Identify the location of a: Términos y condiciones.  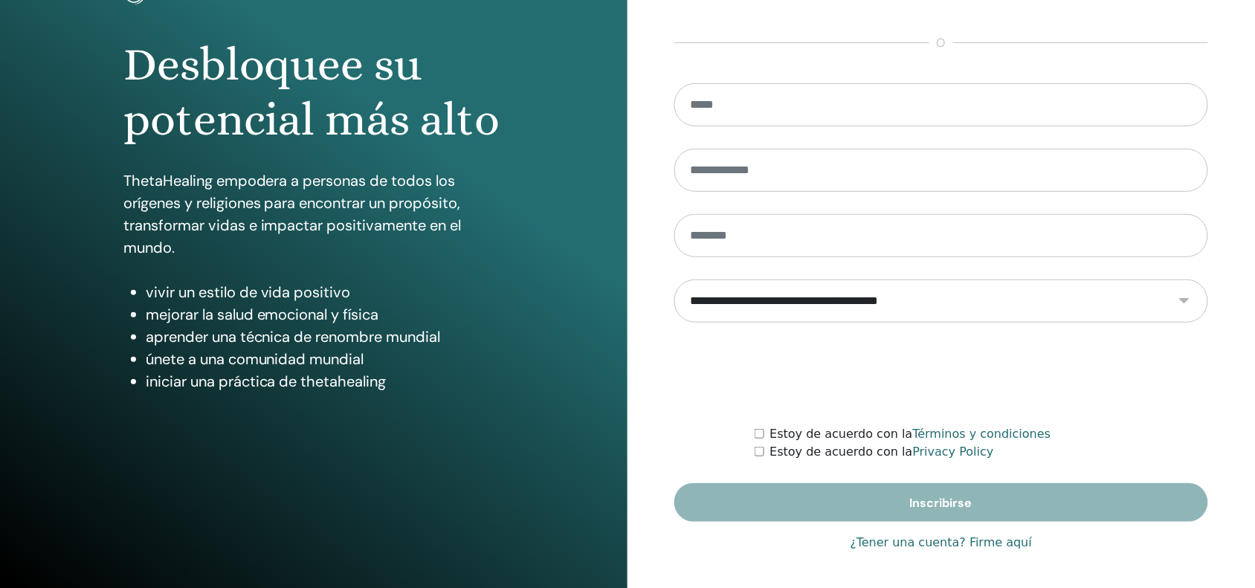
(982, 433).